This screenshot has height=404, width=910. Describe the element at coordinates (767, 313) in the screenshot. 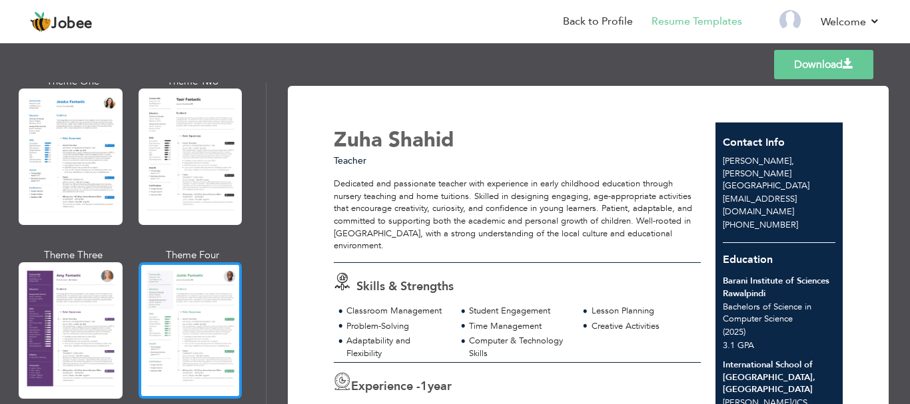

I see `span: Bachelors of Science in Computer Science` at that location.